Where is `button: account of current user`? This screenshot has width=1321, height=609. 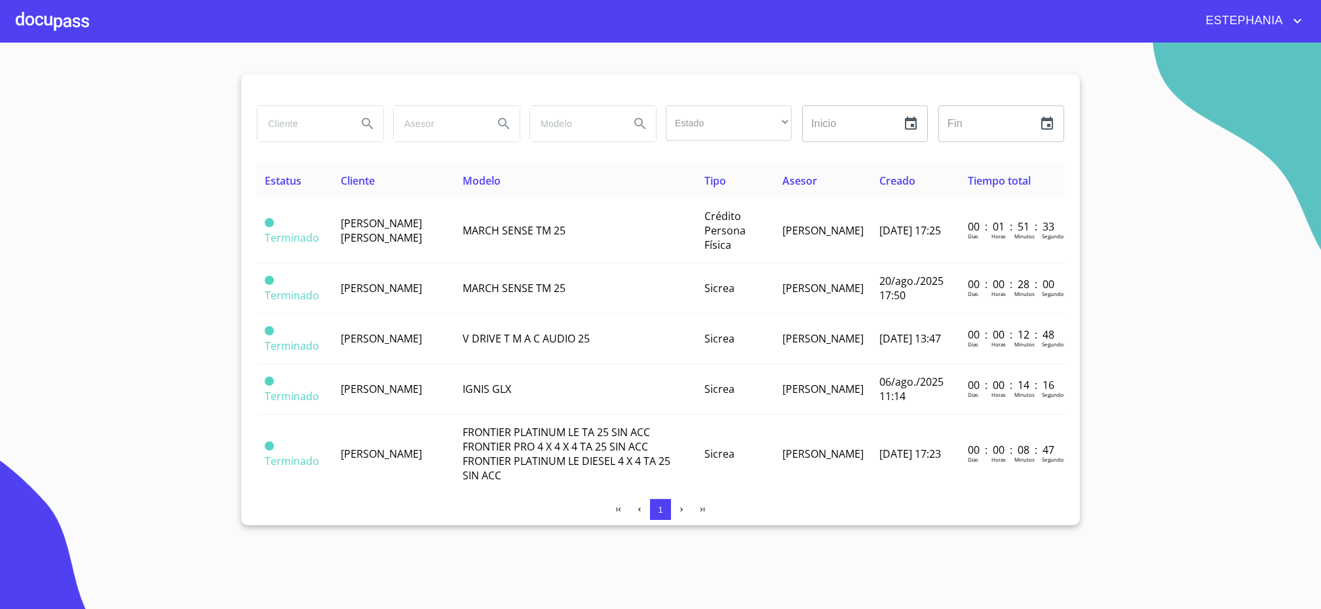
button: account of current user is located at coordinates (1250, 21).